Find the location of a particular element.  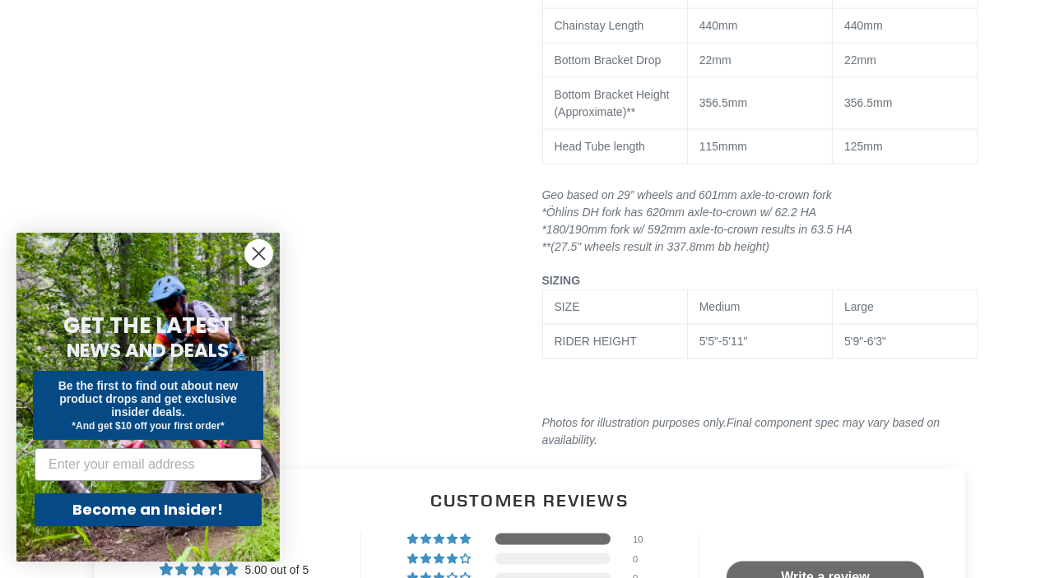

em: *Öhlins DH fork has 620mm axle-to-crown w/ 62.2 HA is located at coordinates (680, 212).